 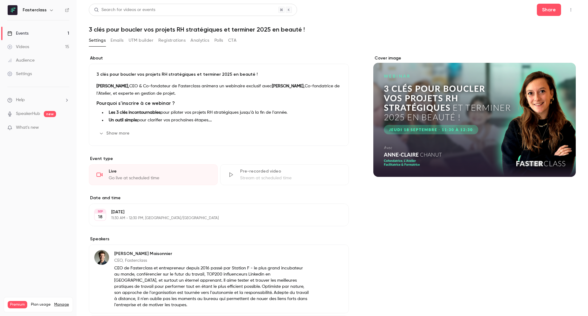 What do you see at coordinates (475, 58) in the screenshot?
I see `label: Cover image` at bounding box center [475, 58].